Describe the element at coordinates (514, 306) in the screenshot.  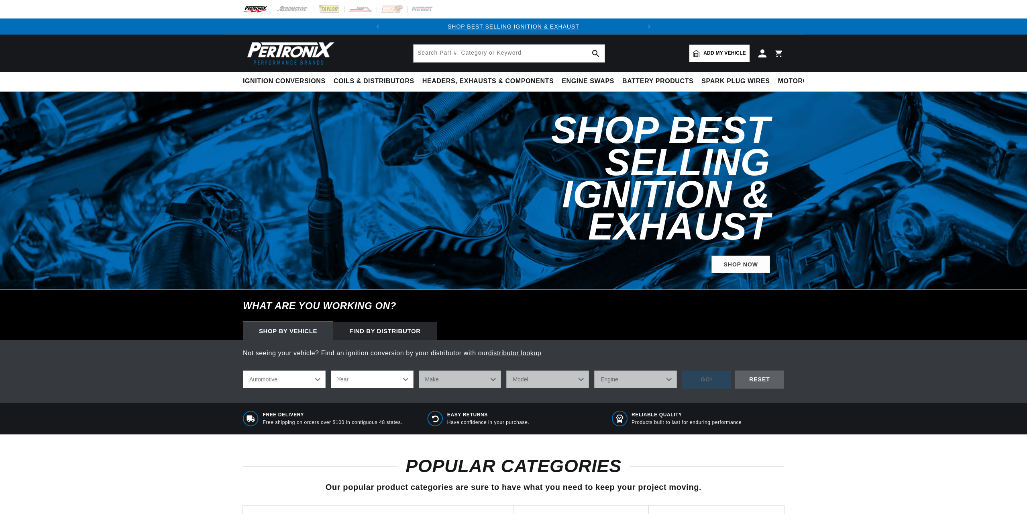
I see `h6: What are you working on?` at that location.